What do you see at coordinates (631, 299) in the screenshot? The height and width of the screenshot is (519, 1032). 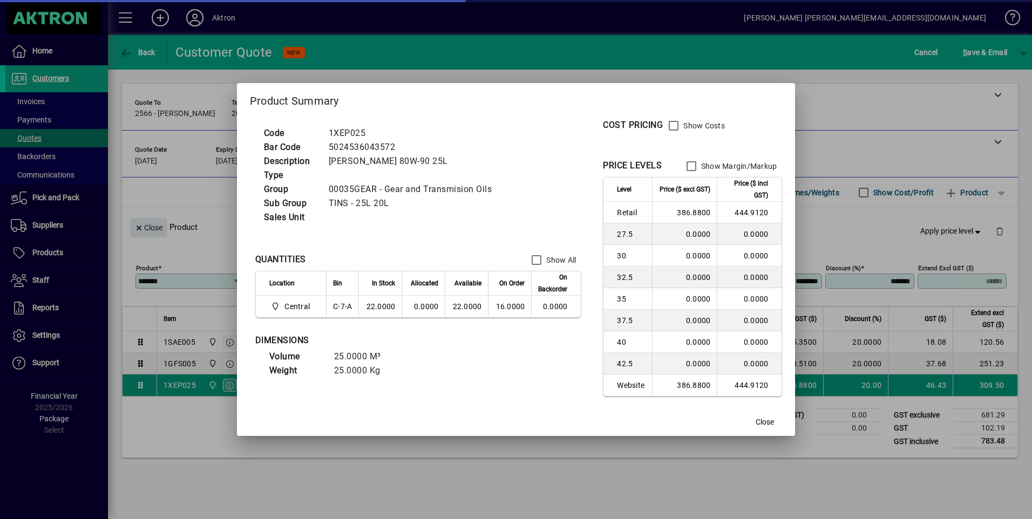 I see `span: 35` at bounding box center [631, 299].